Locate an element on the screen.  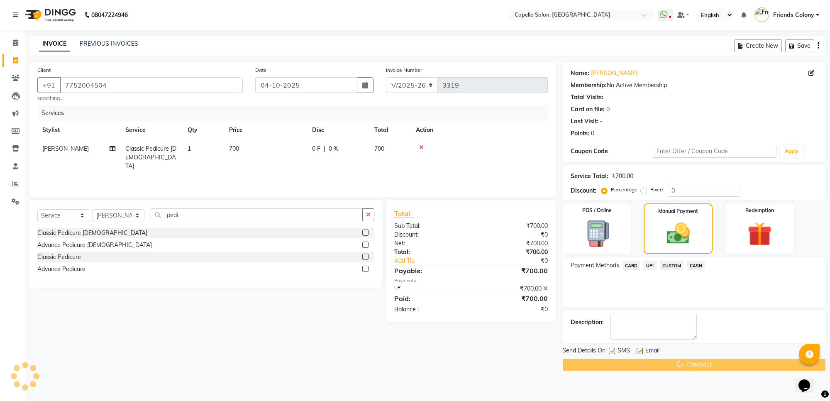
label: Percentage is located at coordinates (624, 190).